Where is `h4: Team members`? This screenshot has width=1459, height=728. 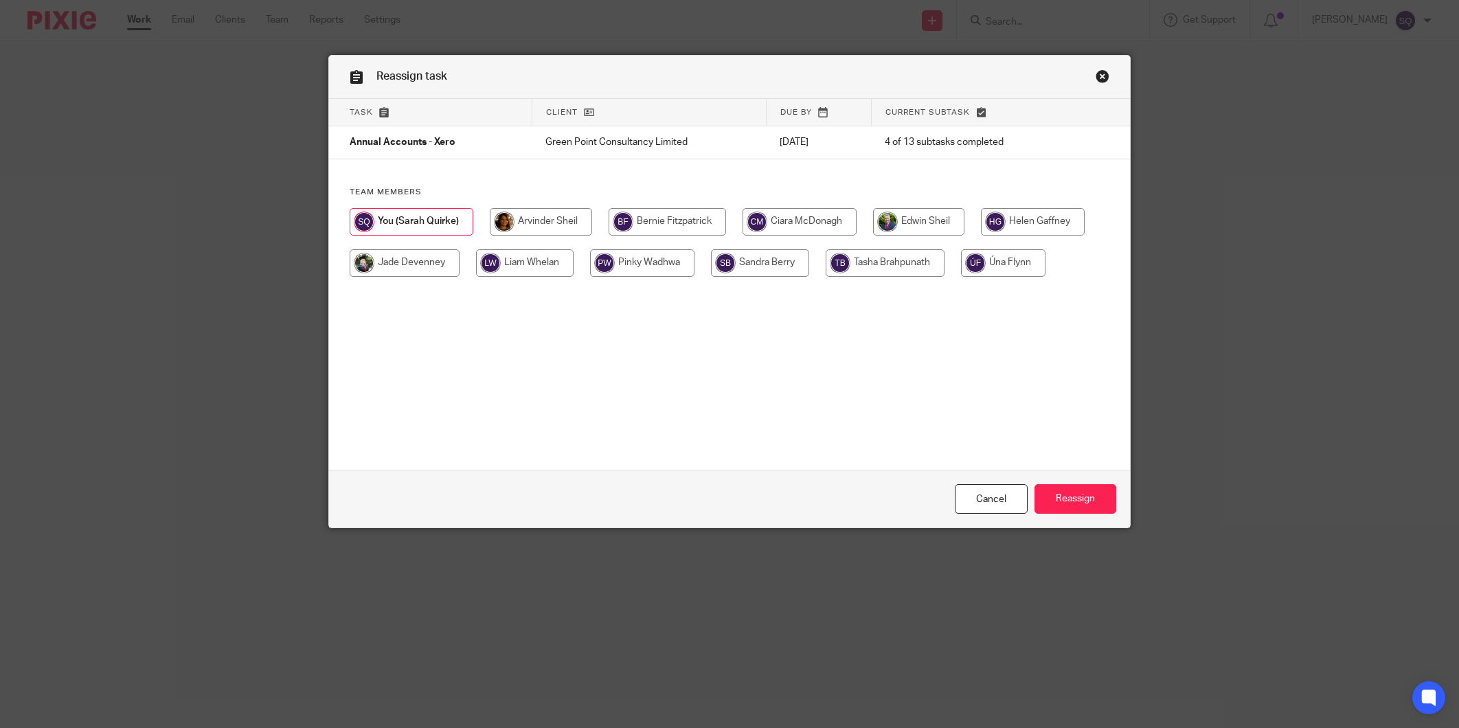
h4: Team members is located at coordinates (730, 192).